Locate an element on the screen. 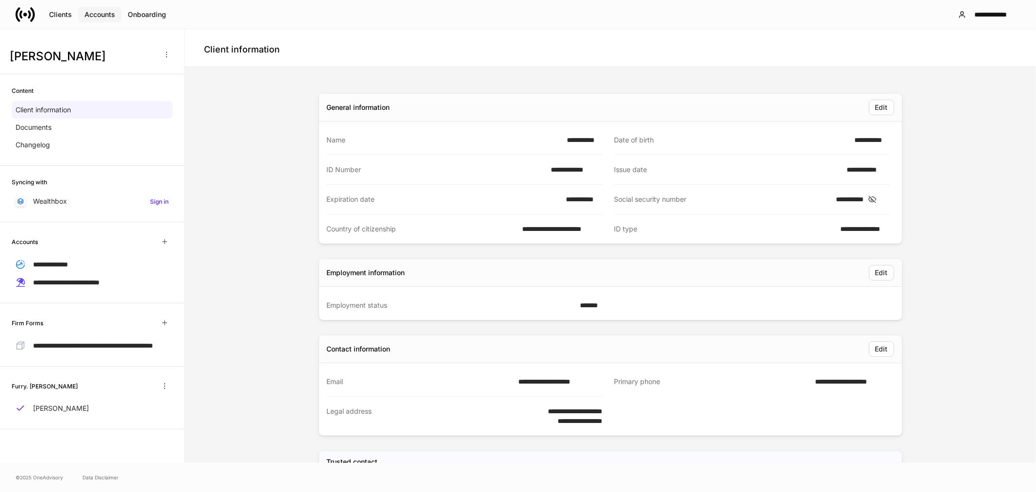  h6: Accounts is located at coordinates (25, 241).